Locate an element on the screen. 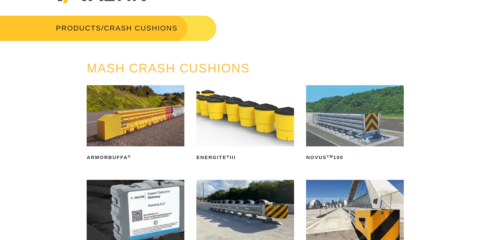 Image resolution: width=491 pixels, height=240 pixels. sup: TM is located at coordinates (330, 156).